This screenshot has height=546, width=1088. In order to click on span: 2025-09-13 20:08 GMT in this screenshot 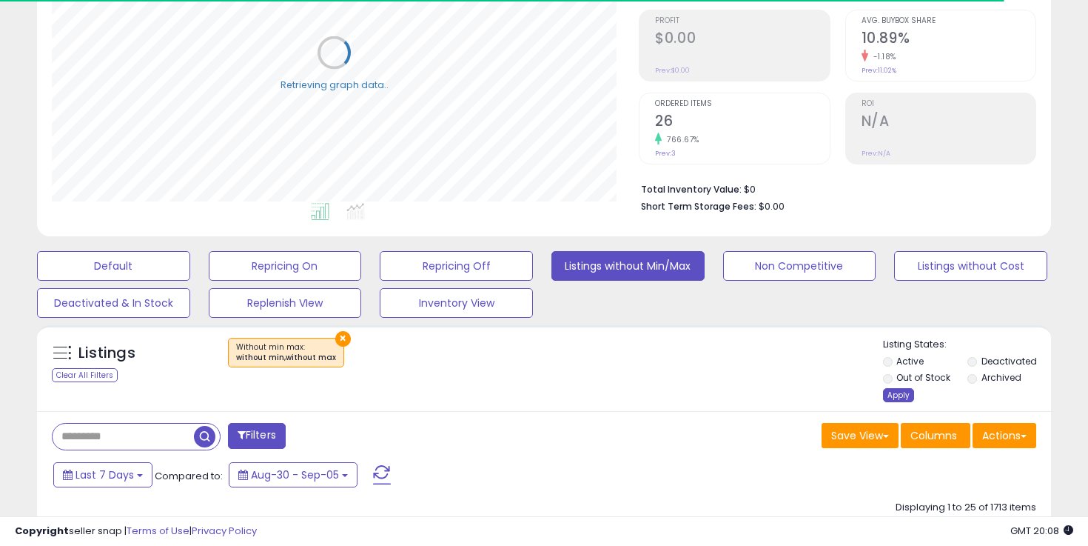, I will do `click(1042, 530)`.